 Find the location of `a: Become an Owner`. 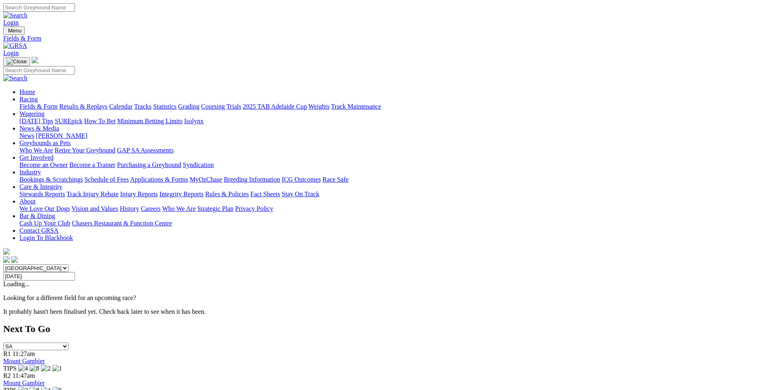

a: Become an Owner is located at coordinates (43, 165).